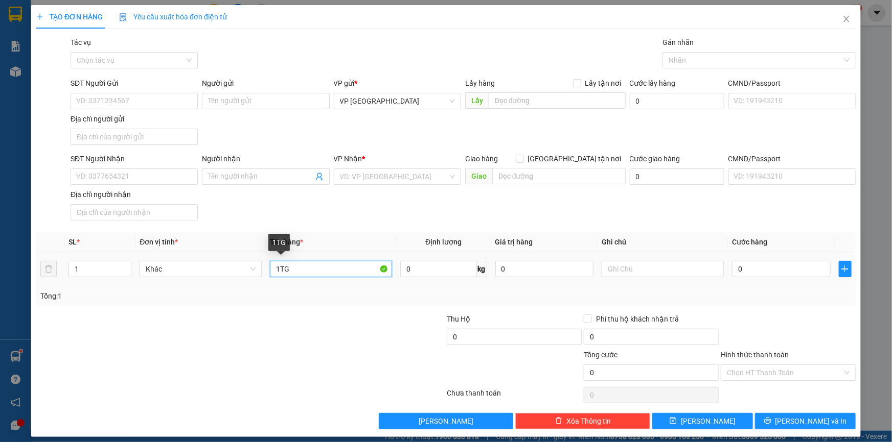 Image resolution: width=892 pixels, height=442 pixels. Describe the element at coordinates (22, 33) in the screenshot. I see `strong: Sài Gòn:` at that location.